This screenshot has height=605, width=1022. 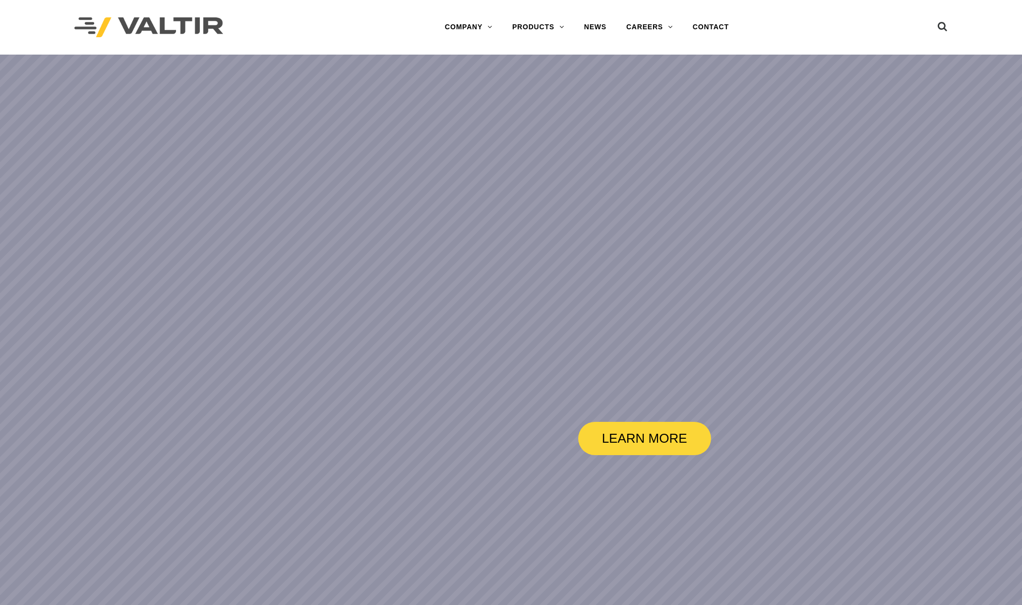 What do you see at coordinates (469, 27) in the screenshot?
I see `a: COMPANY` at bounding box center [469, 27].